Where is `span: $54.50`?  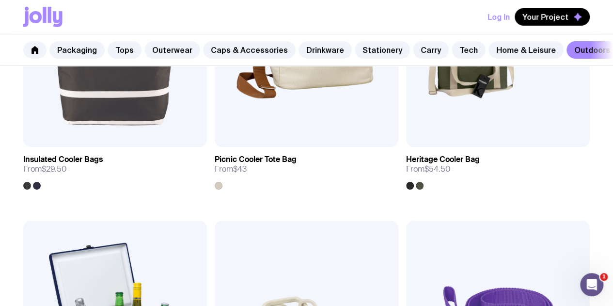
span: $54.50 is located at coordinates (438, 169).